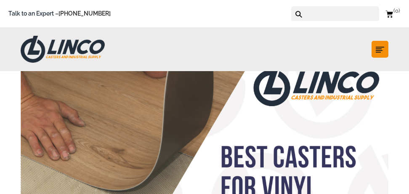 The height and width of the screenshot is (194, 409). What do you see at coordinates (63, 49) in the screenshot?
I see `img: LINCO CASTERS & INDUSTRIAL SUPPLY` at bounding box center [63, 49].